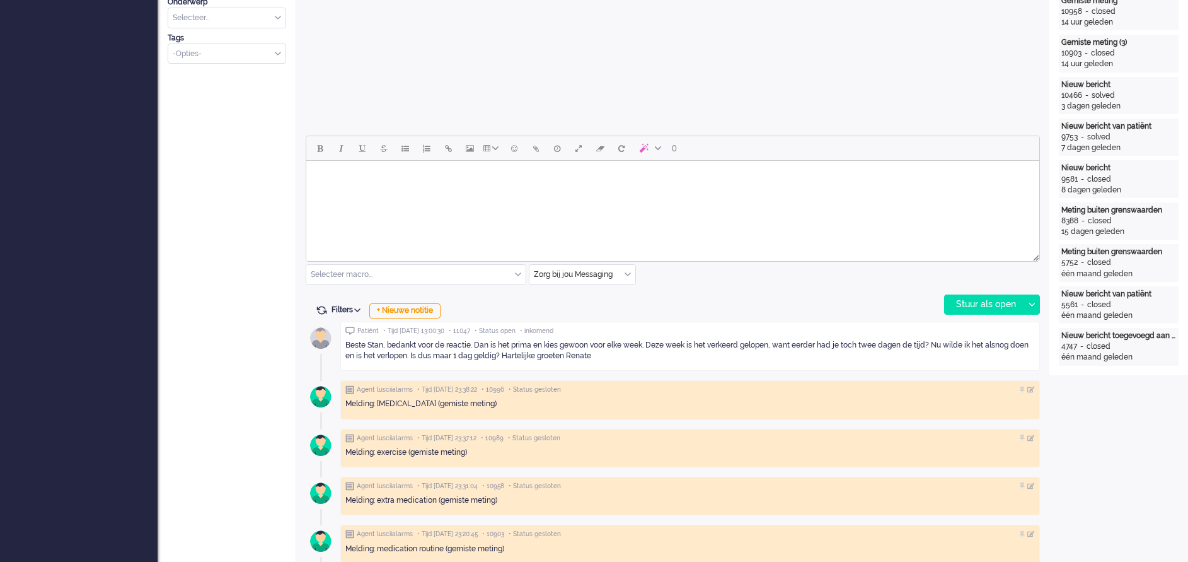 Image resolution: width=1188 pixels, height=562 pixels. What do you see at coordinates (1119, 335) in the screenshot?
I see `div: Nieuw bericht toegevoegd aan gesprek` at bounding box center [1119, 335].